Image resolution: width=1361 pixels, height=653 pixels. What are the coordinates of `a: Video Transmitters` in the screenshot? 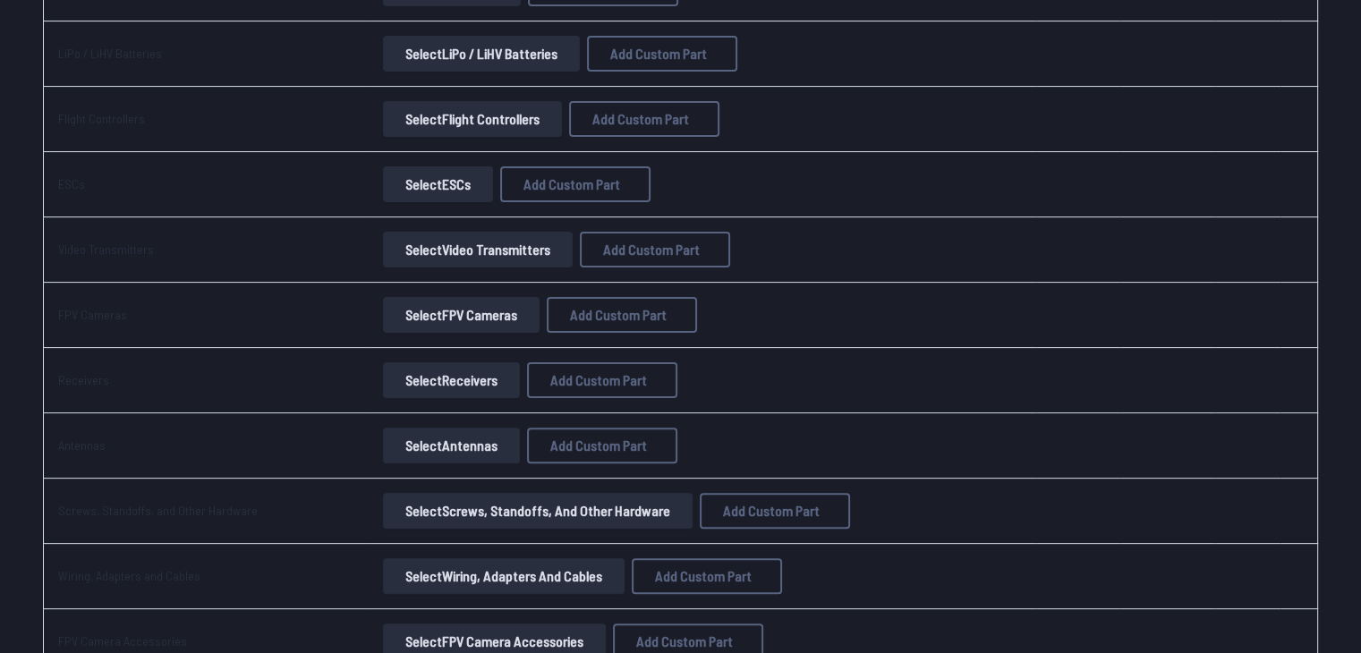 It's located at (106, 249).